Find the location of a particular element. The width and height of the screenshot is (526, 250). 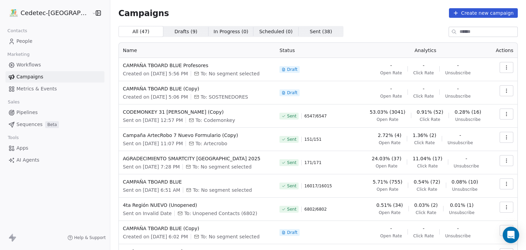

span: 0.01% (1) is located at coordinates (462, 205).